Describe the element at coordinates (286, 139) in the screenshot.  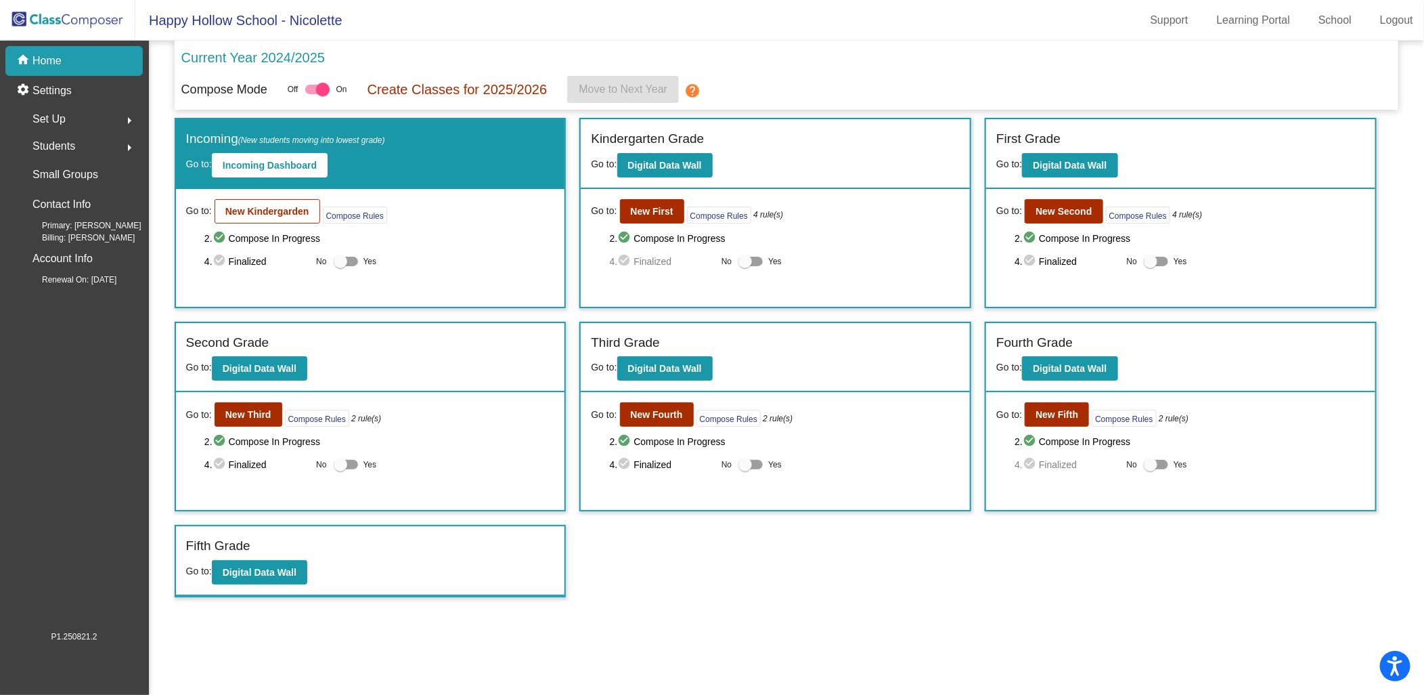
I see `label: Incoming` at that location.